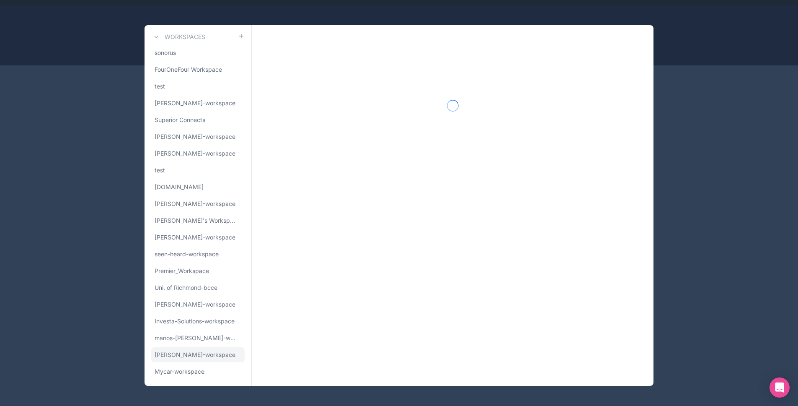  What do you see at coordinates (198, 53) in the screenshot?
I see `a: sonorus` at bounding box center [198, 53].